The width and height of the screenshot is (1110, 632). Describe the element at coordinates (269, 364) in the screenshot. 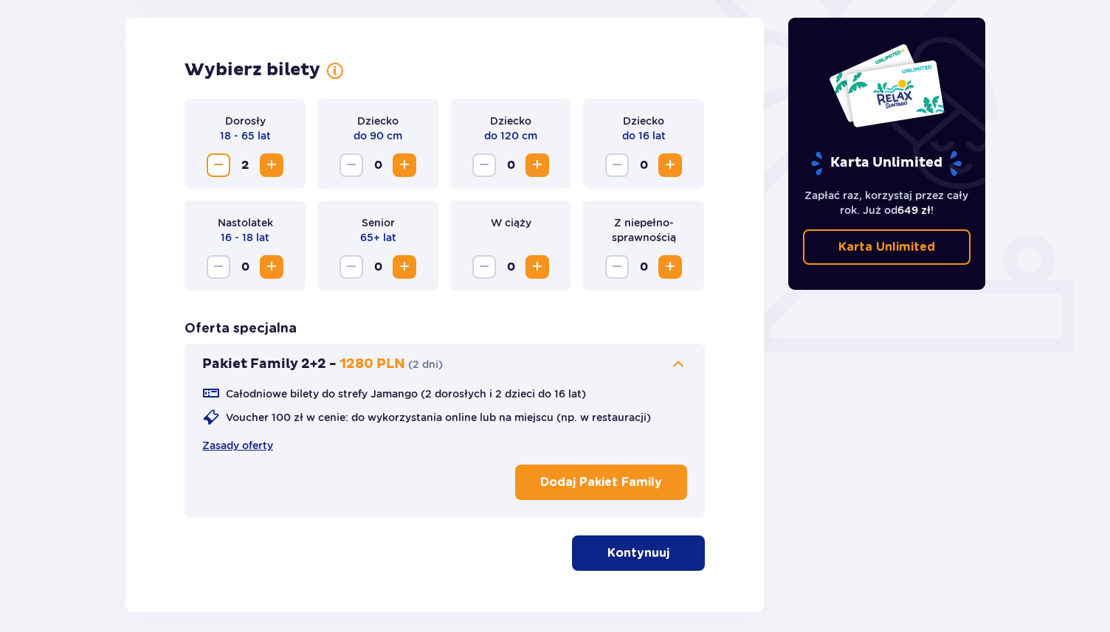

I see `p: Pakiet Family 2+2 -` at that location.